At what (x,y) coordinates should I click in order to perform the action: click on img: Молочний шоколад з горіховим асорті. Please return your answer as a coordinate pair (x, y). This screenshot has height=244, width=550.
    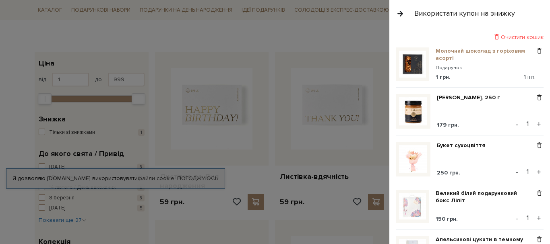
    Looking at the image, I should click on (412, 64).